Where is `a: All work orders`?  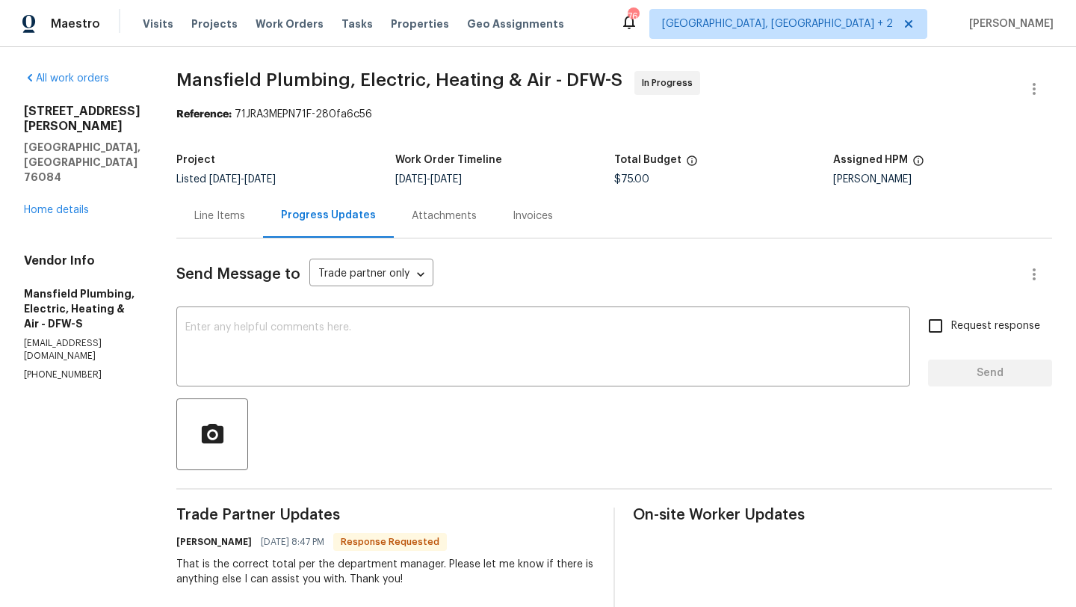 a: All work orders is located at coordinates (67, 78).